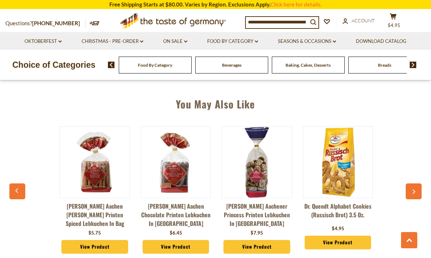 The height and width of the screenshot is (258, 431). Describe the element at coordinates (45, 23) in the screenshot. I see `p: Questions?` at that location.